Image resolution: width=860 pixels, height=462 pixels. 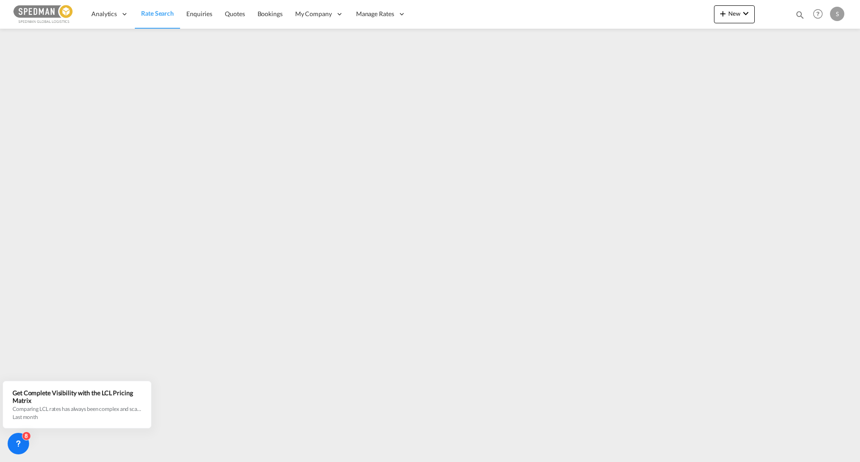 What do you see at coordinates (746, 13) in the screenshot?
I see `md-icon: icon-chevron-down` at bounding box center [746, 13].